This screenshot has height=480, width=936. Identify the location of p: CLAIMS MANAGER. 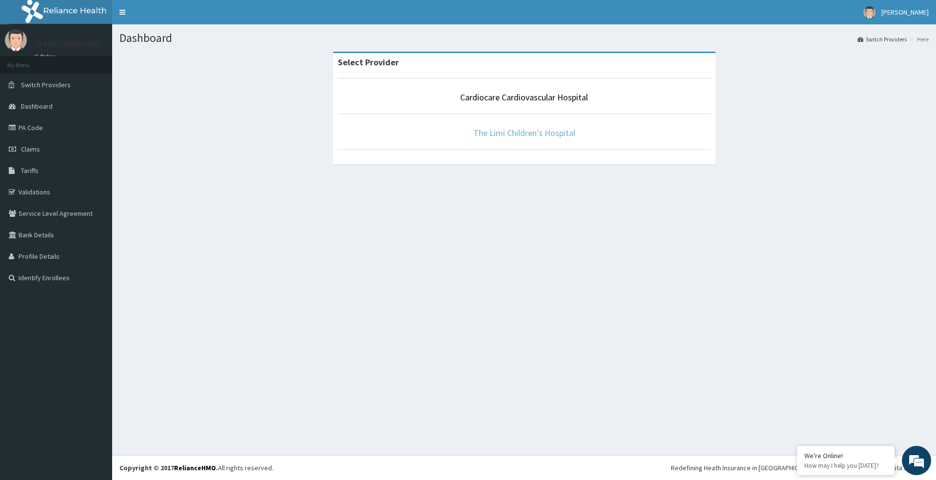
(67, 44).